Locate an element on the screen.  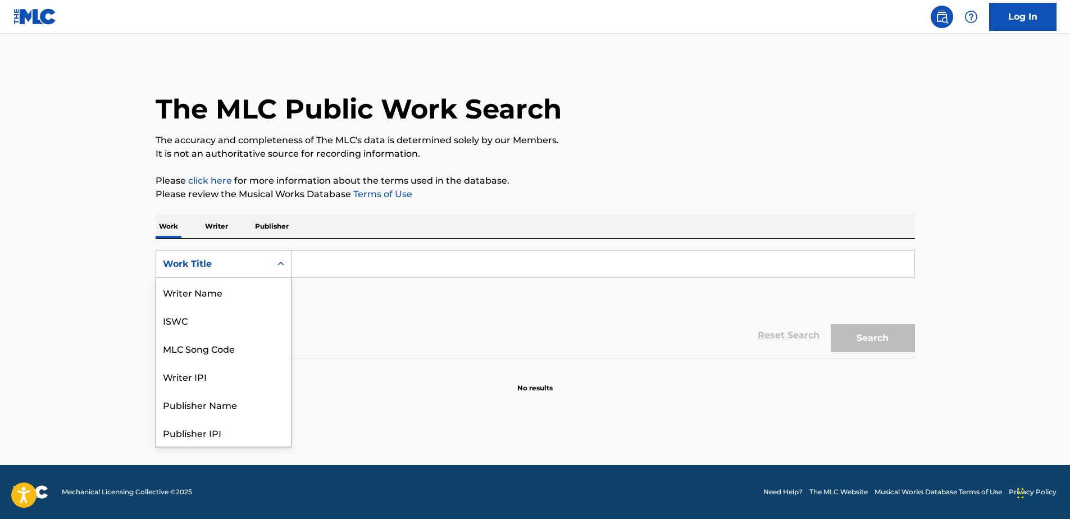
div: Writer Name is located at coordinates (223, 292).